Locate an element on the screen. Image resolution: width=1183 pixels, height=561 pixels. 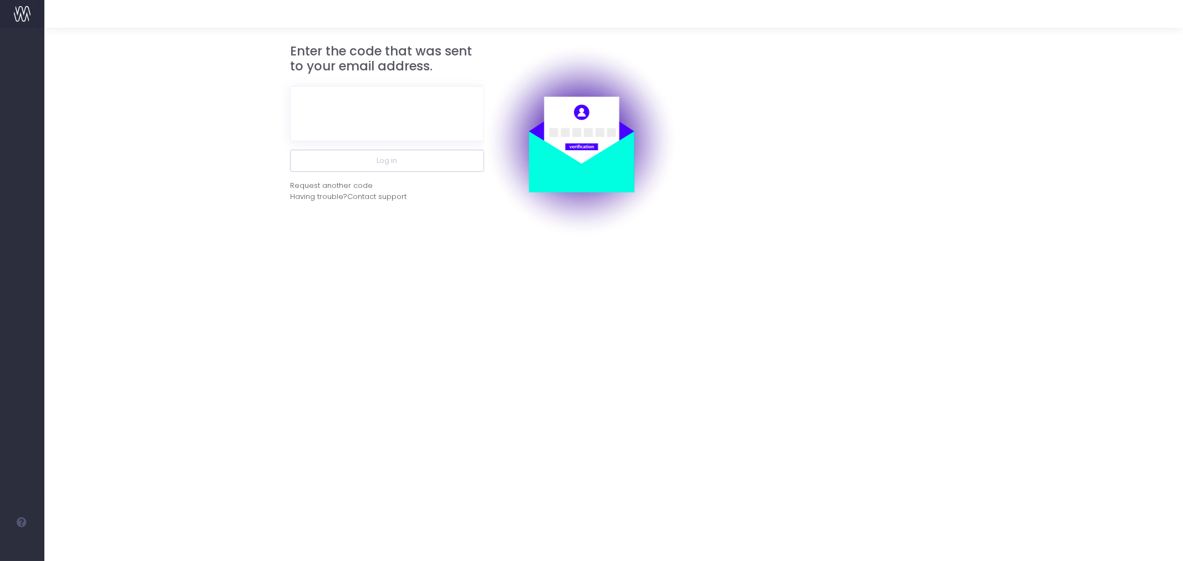
h3: Enter the code that was sent to your email address. is located at coordinates (387, 59).